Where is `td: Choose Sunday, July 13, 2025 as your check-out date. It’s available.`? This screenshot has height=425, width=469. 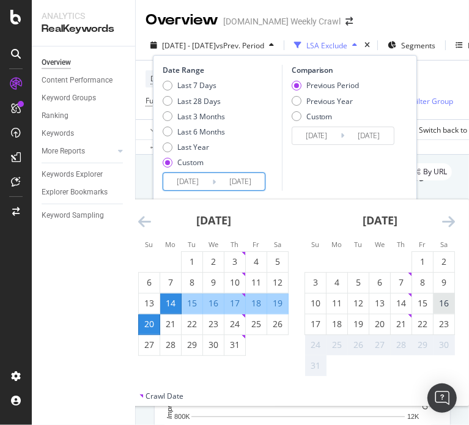
td: Choose Sunday, July 13, 2025 as your check-out date. It’s available. is located at coordinates (149, 303).